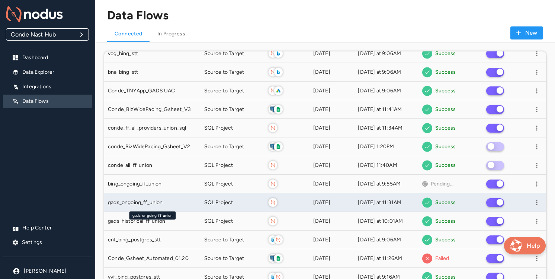 This screenshot has width=555, height=279. Describe the element at coordinates (309, 32) in the screenshot. I see `div: Data flow navigation links` at that location.